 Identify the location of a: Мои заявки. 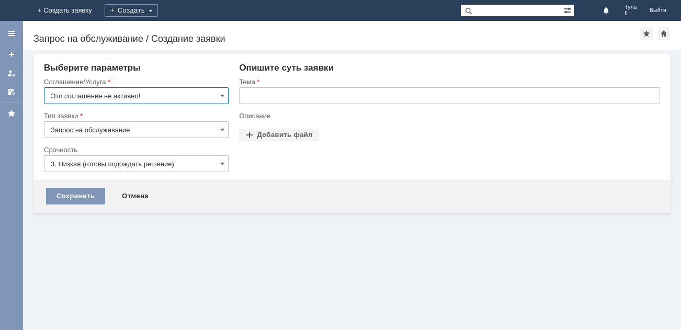
(12, 73).